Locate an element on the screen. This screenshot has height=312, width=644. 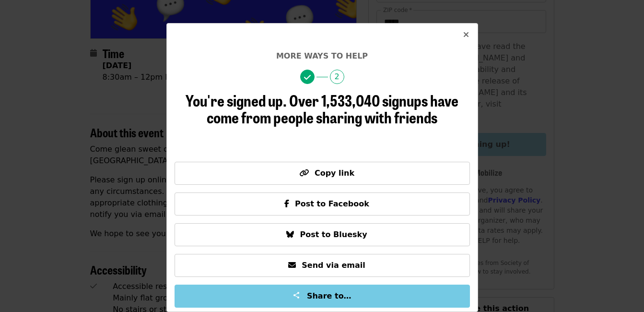
a: Send via email is located at coordinates (322, 265).